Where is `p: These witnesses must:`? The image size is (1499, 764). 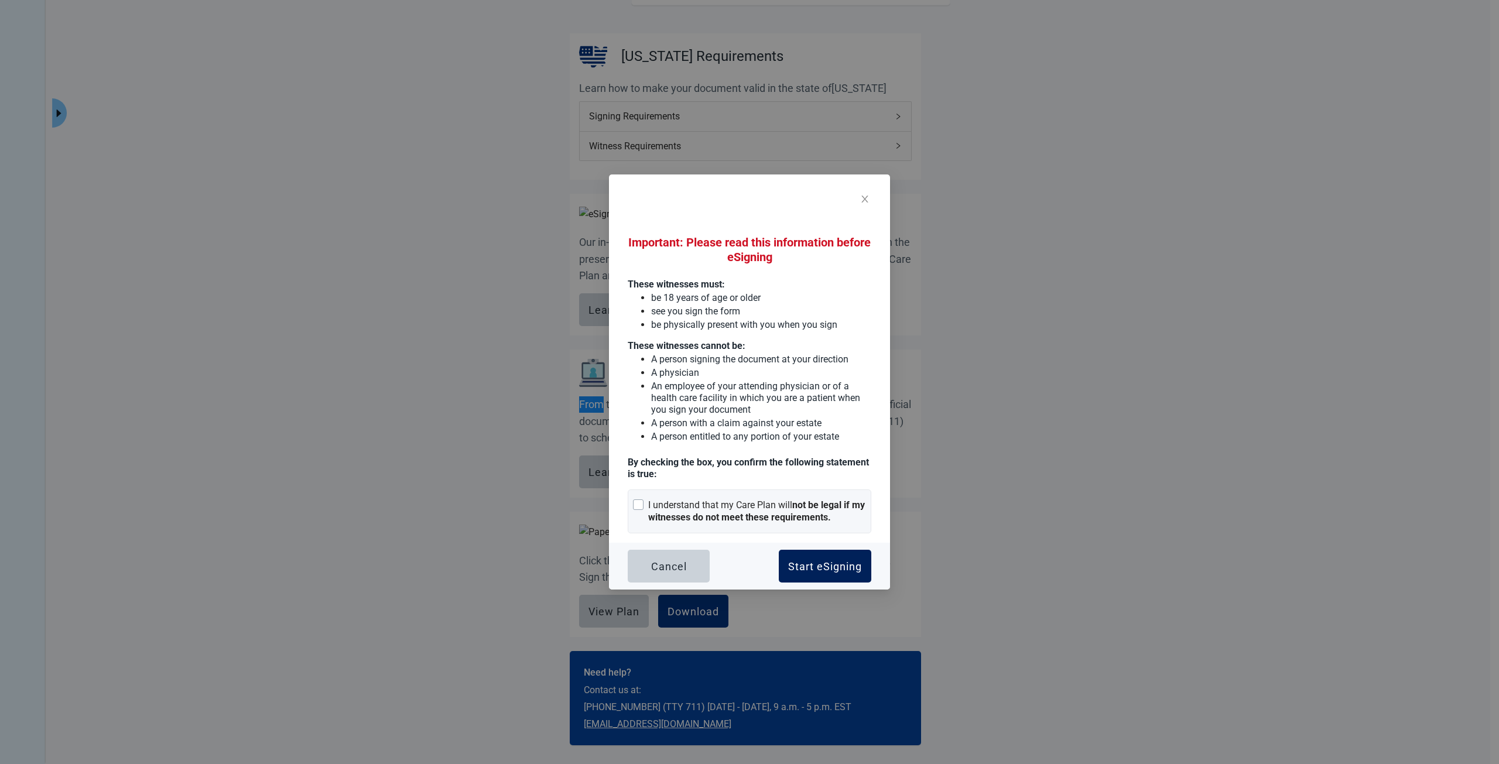 p: These witnesses must: is located at coordinates (749, 285).